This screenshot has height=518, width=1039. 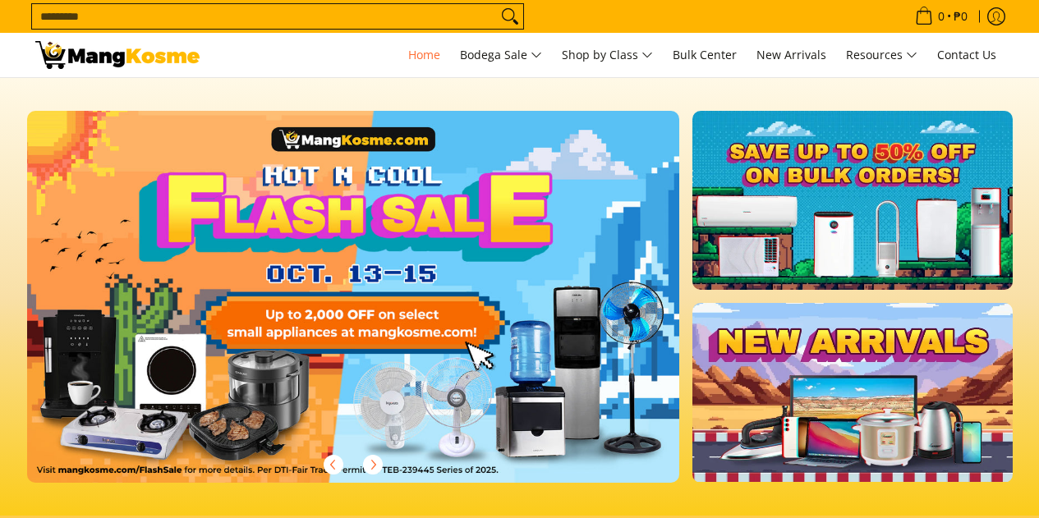 What do you see at coordinates (607, 55) in the screenshot?
I see `span: Shop by Class` at bounding box center [607, 55].